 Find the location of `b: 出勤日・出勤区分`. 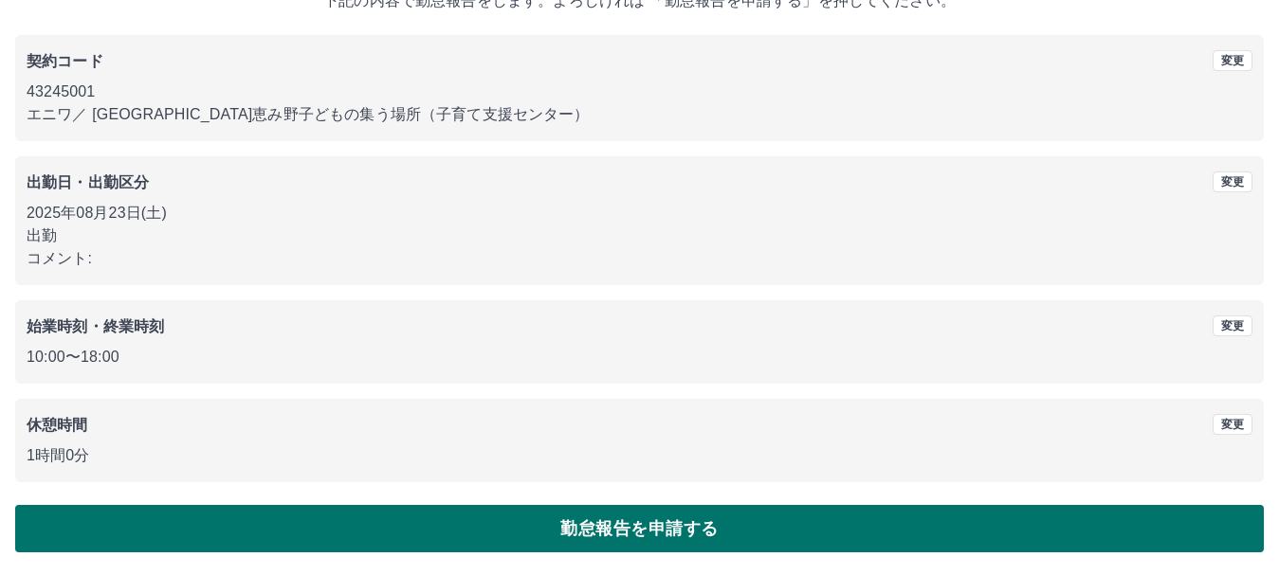

b: 出勤日・出勤区分 is located at coordinates (87, 182).